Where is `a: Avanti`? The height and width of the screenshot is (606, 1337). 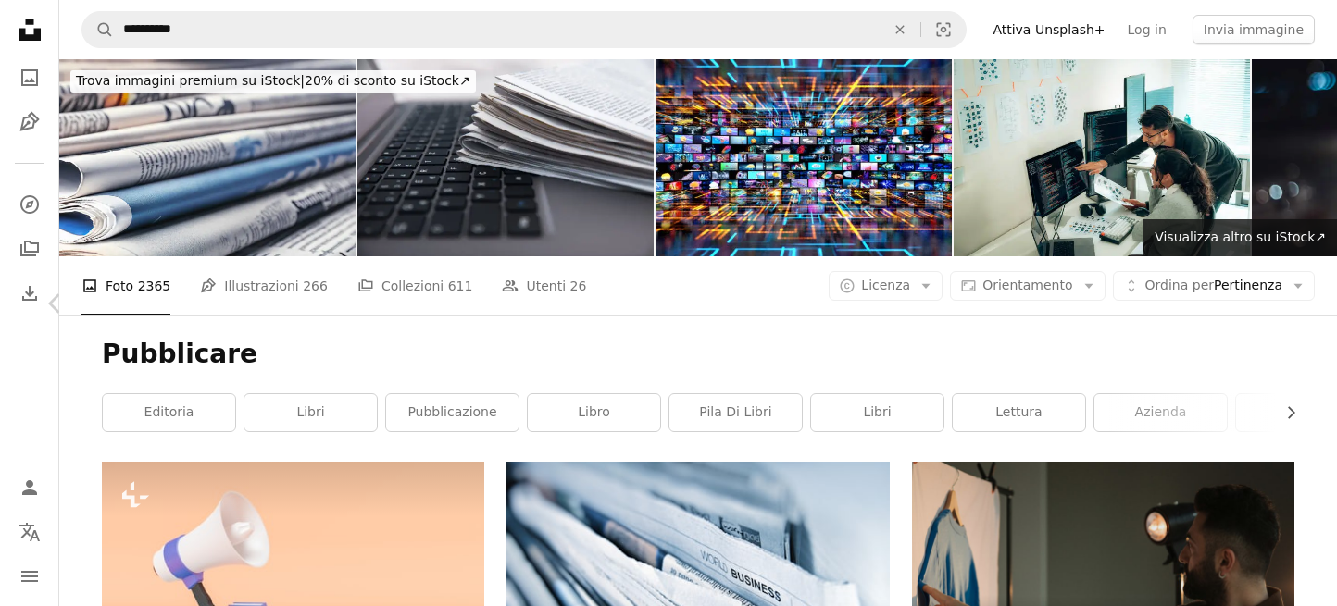 a: Avanti is located at coordinates (1281, 304).